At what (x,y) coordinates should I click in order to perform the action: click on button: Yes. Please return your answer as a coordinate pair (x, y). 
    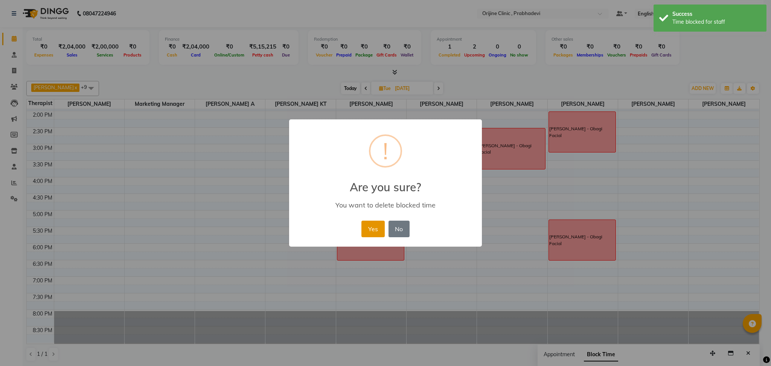
    Looking at the image, I should click on (373, 229).